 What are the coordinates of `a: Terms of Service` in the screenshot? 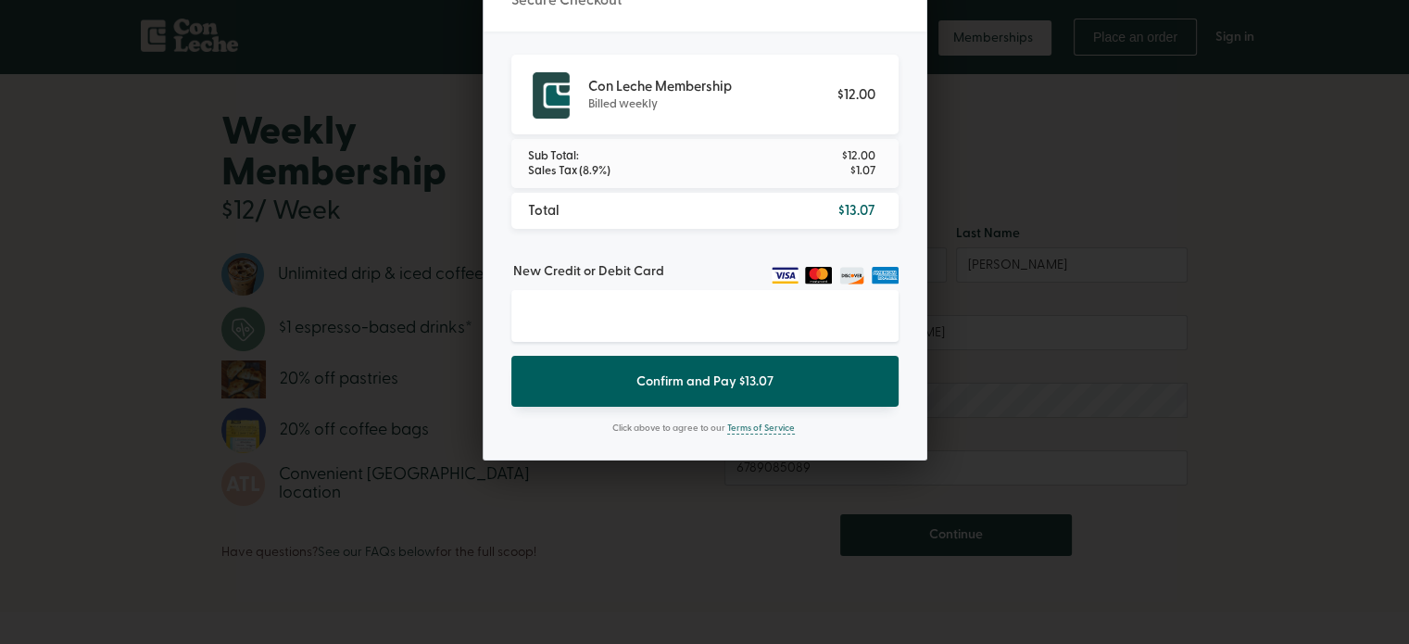 It's located at (761, 428).